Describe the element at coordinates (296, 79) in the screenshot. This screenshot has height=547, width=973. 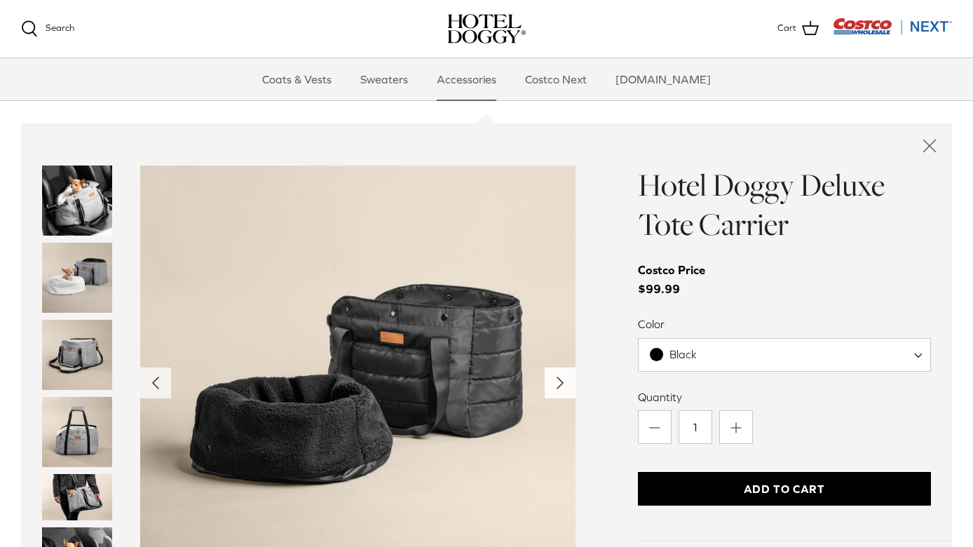
I see `a: Coats & Vests` at that location.